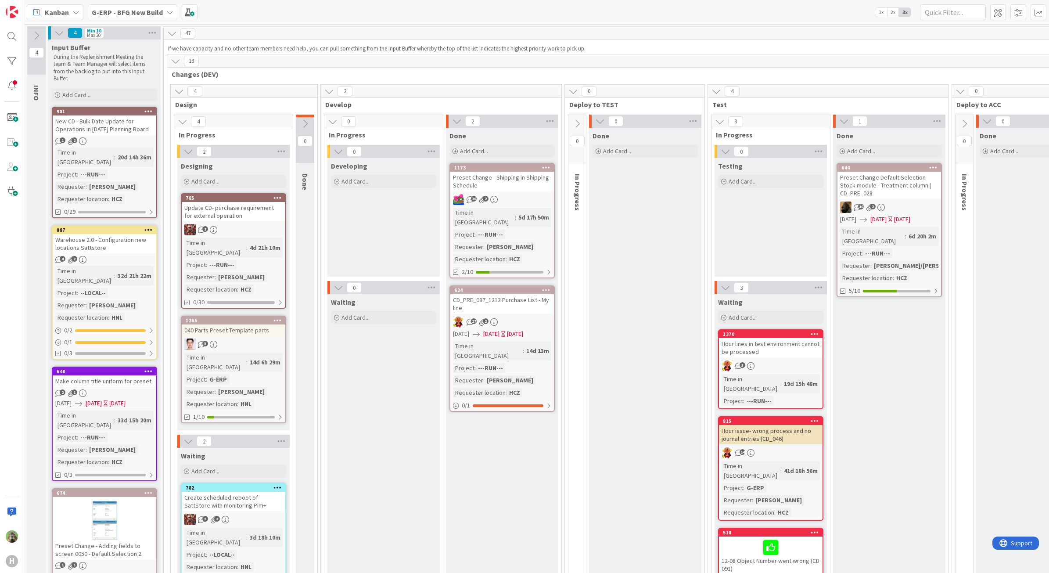 The width and height of the screenshot is (1049, 573). What do you see at coordinates (134, 276) in the screenshot?
I see `div: 32d 21h 22m` at bounding box center [134, 276].